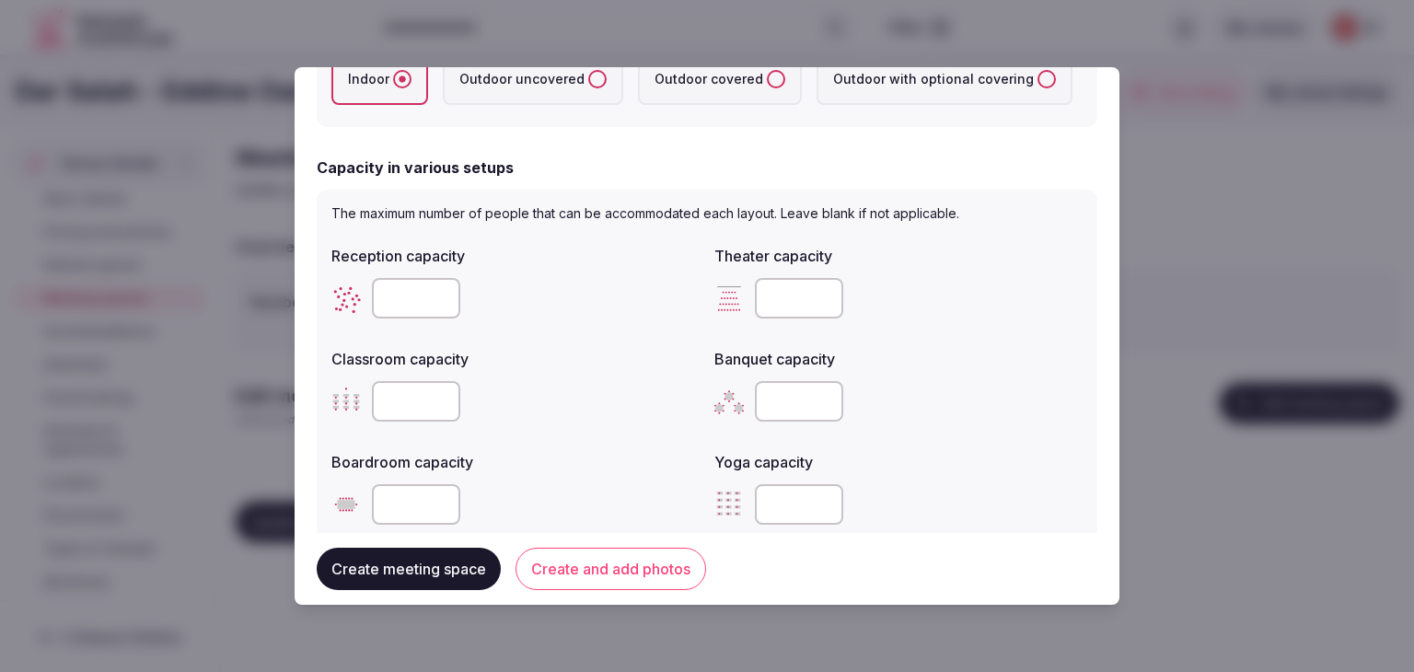 The width and height of the screenshot is (1414, 672). I want to click on button: Outdoor uncovered, so click(597, 79).